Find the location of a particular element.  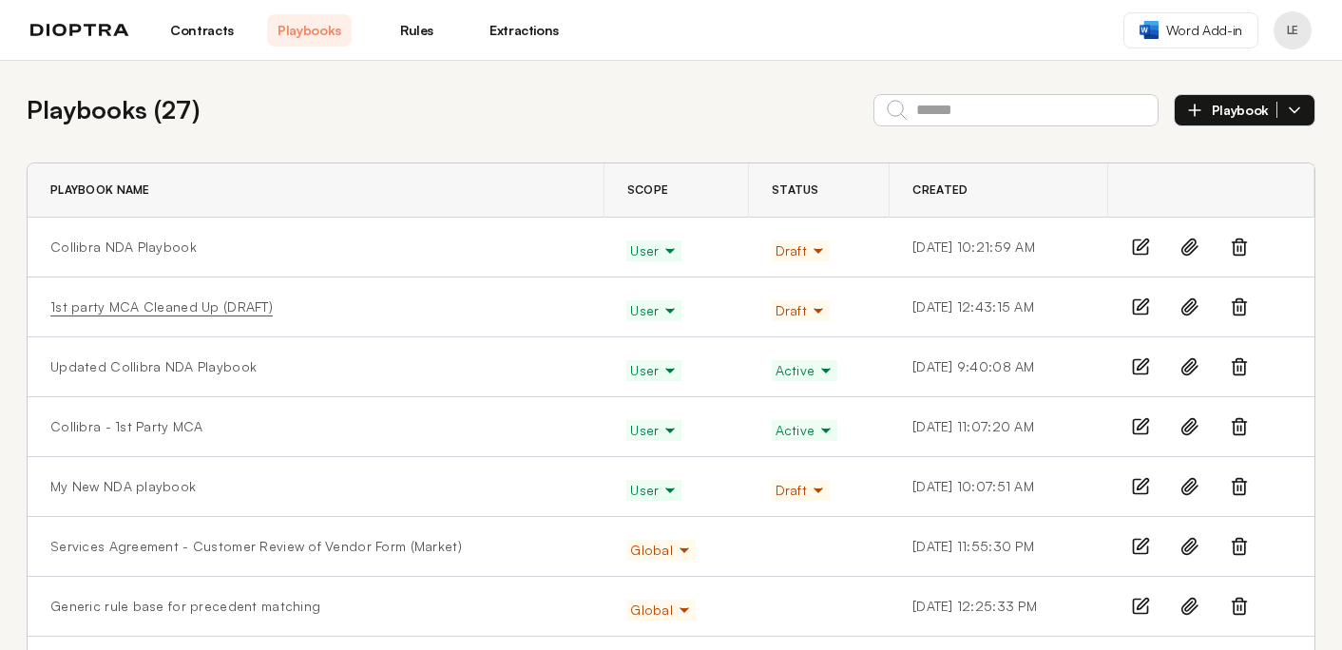

a: Collibra NDA Playbook is located at coordinates (124, 247).